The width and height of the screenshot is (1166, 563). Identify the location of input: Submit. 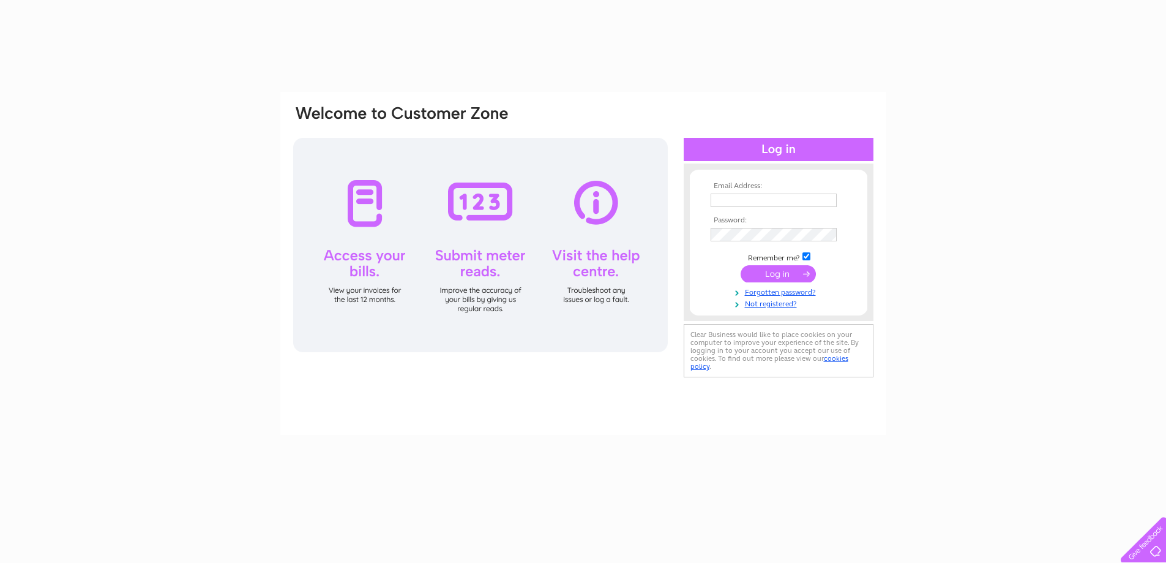
(778, 274).